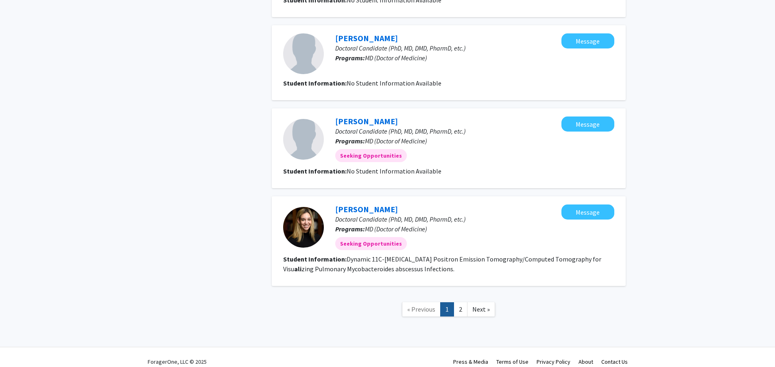  What do you see at coordinates (553, 361) in the screenshot?
I see `a: Privacy Policy` at bounding box center [553, 361].